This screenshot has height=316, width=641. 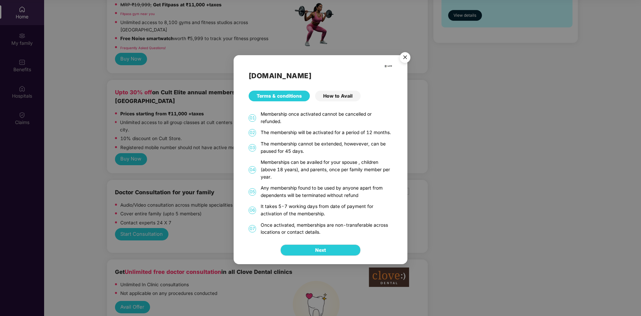 What do you see at coordinates (279, 96) in the screenshot?
I see `div: Terms & conditions` at bounding box center [279, 96].